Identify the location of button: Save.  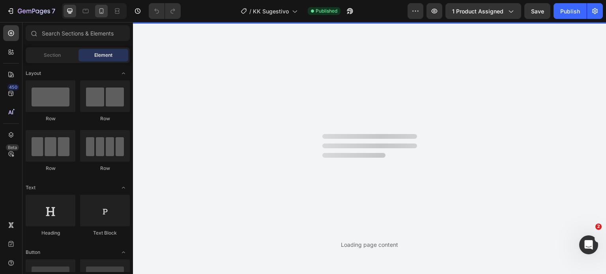
(537, 11).